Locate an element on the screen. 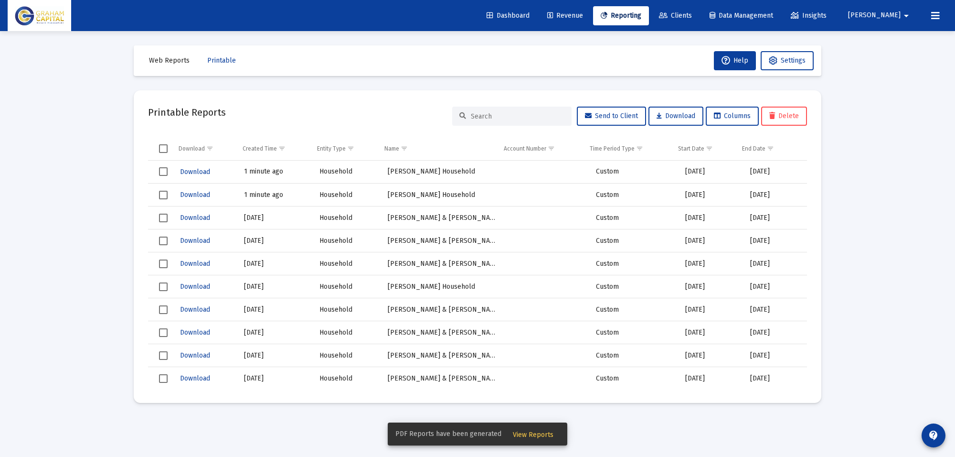 This screenshot has width=955, height=457. input: Search is located at coordinates (518, 116).